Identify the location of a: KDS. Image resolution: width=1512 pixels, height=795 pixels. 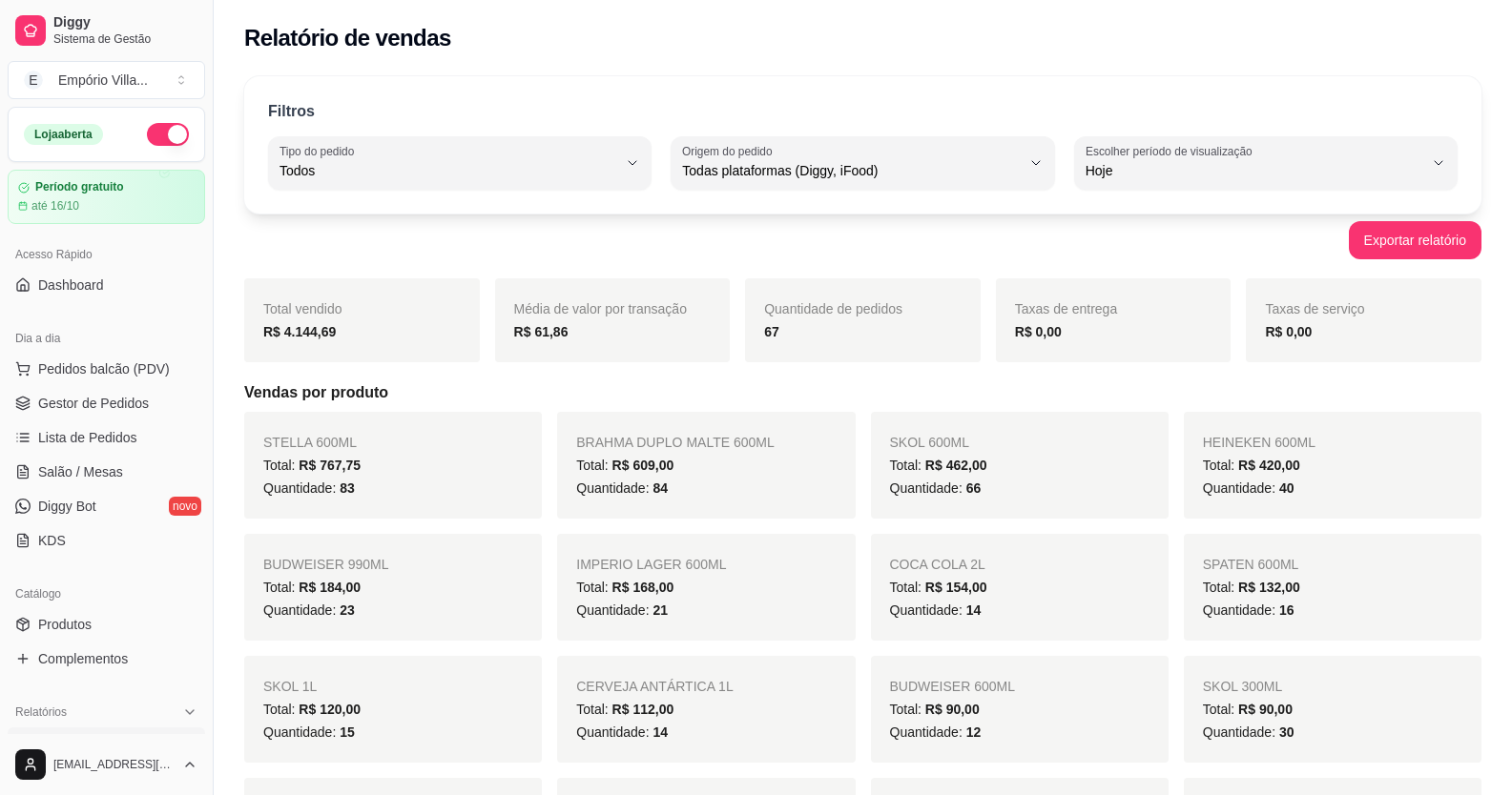
(106, 540).